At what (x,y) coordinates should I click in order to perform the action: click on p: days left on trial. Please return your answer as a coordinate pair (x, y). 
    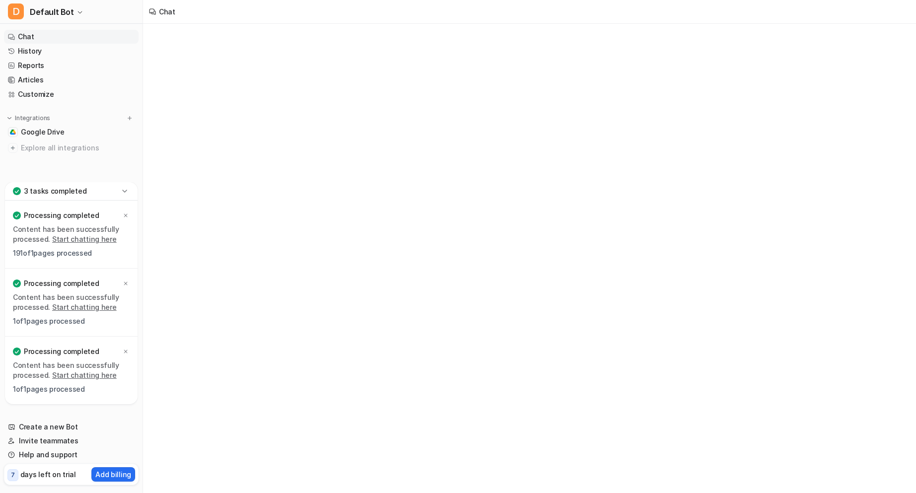
    Looking at the image, I should click on (48, 474).